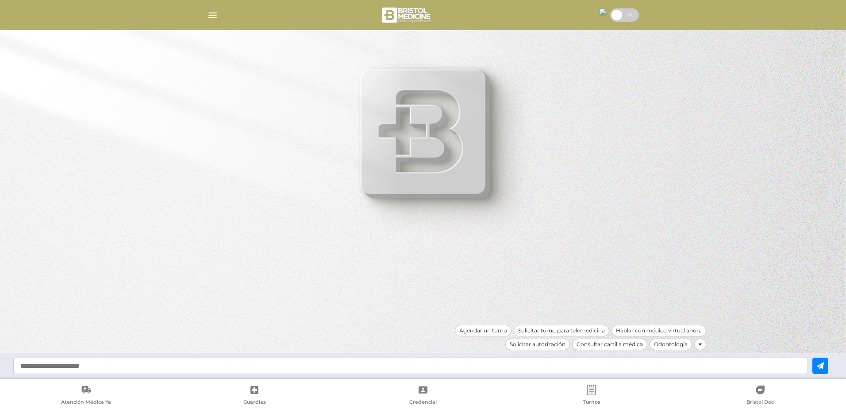  What do you see at coordinates (561, 330) in the screenshot?
I see `div: Solicitar turno para telemedicina` at bounding box center [561, 330].